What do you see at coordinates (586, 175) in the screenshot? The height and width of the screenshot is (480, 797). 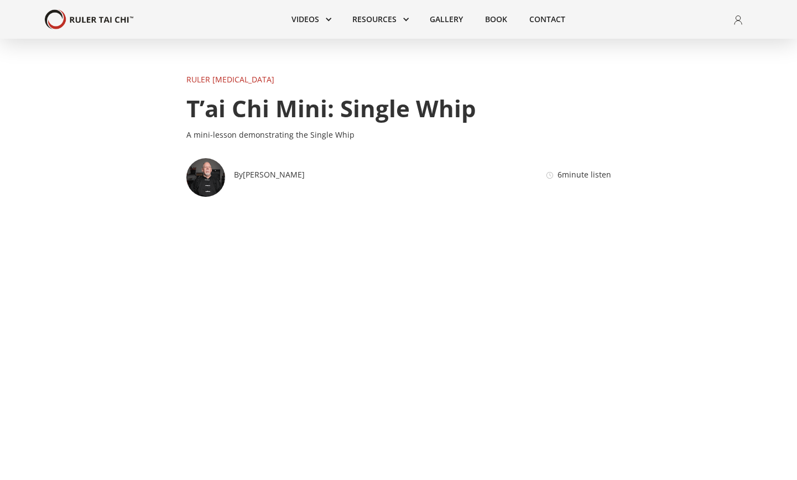 I see `p: minute listen` at bounding box center [586, 175].